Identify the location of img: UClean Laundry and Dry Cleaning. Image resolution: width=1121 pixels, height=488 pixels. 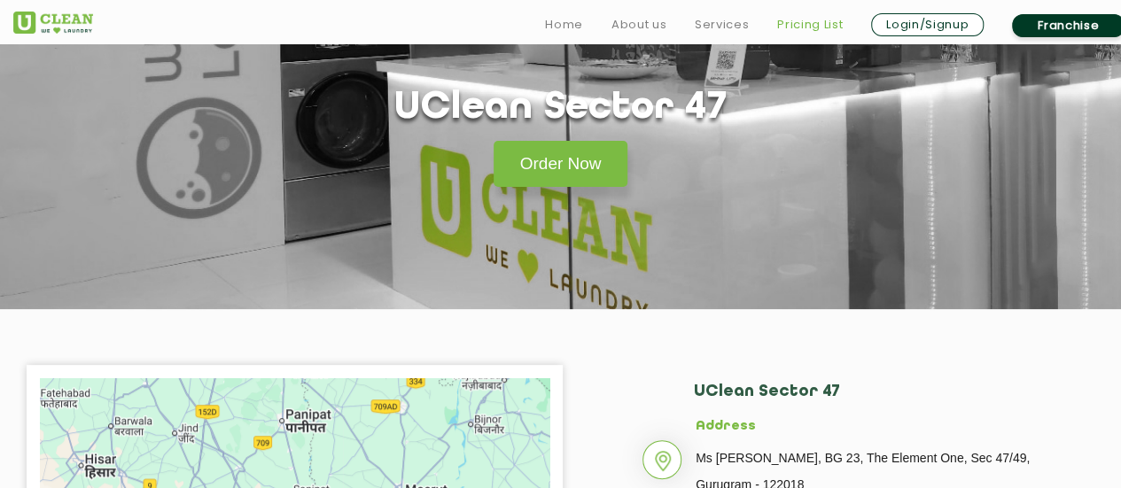
(53, 22).